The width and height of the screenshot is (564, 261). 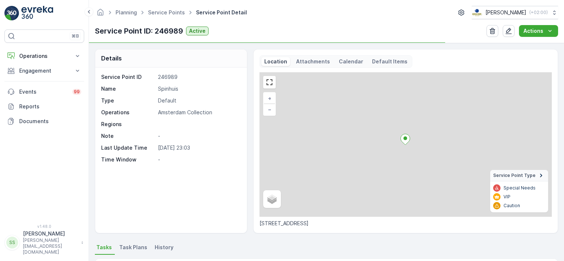 I want to click on button: Engagement, so click(x=44, y=71).